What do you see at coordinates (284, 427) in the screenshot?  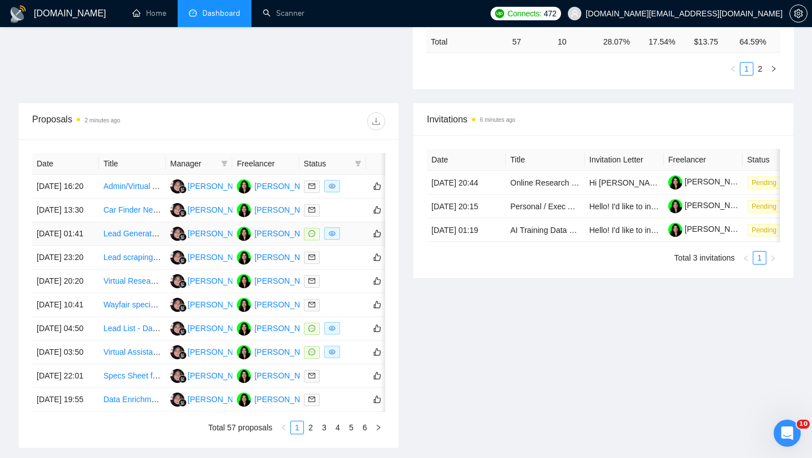 I see `li: Previous Page` at bounding box center [284, 427].